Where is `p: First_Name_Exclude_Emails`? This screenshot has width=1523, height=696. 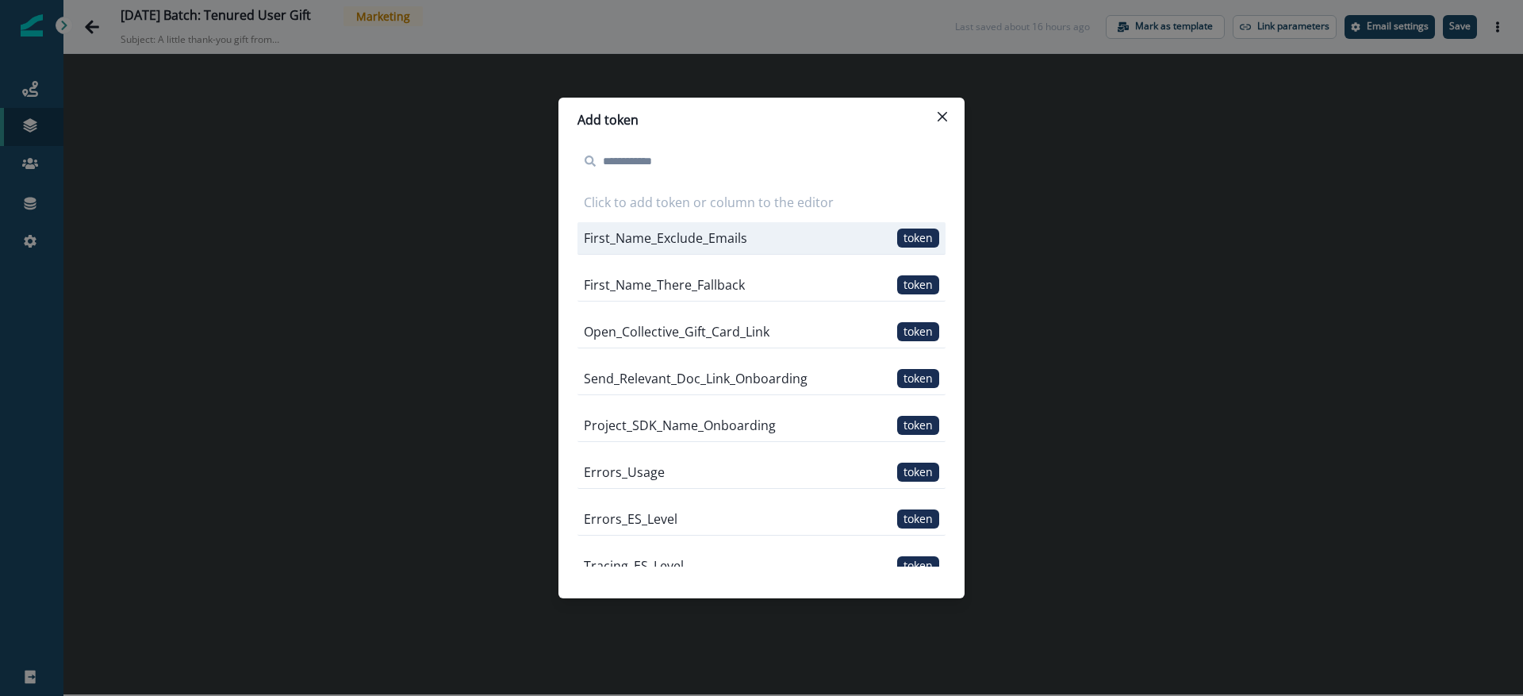 p: First_Name_Exclude_Emails is located at coordinates (666, 238).